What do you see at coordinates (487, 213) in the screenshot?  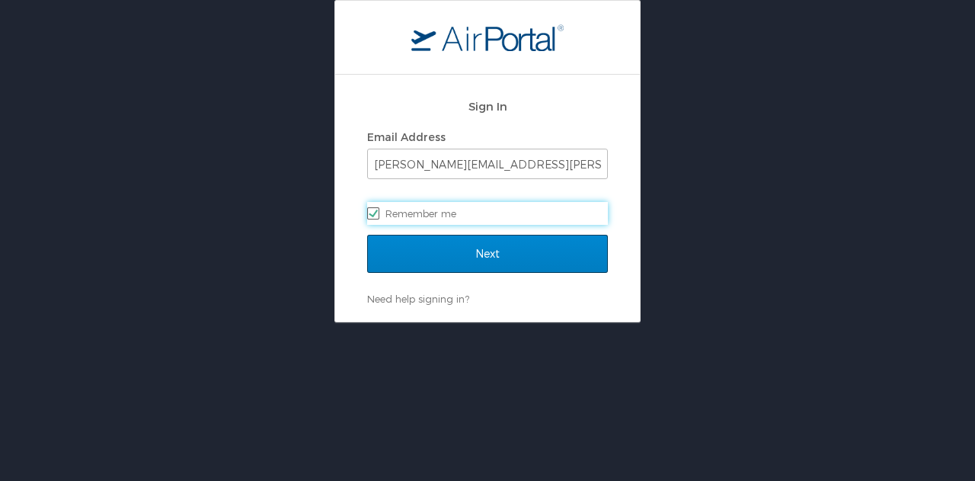 I see `label: Remember me` at bounding box center [487, 213].